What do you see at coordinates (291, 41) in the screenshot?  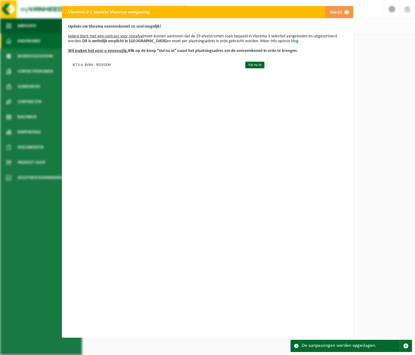 I see `a: onze blog.` at bounding box center [291, 41].